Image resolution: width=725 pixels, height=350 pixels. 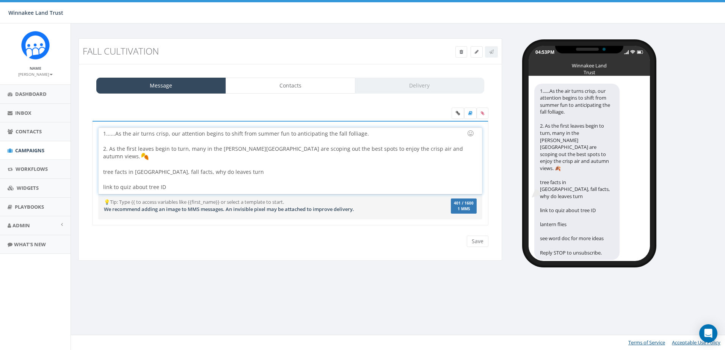 I want to click on span: We recommend adding an image to MMS messages. An invisible pixel may be attached to improve deliv..., so click(x=229, y=209).